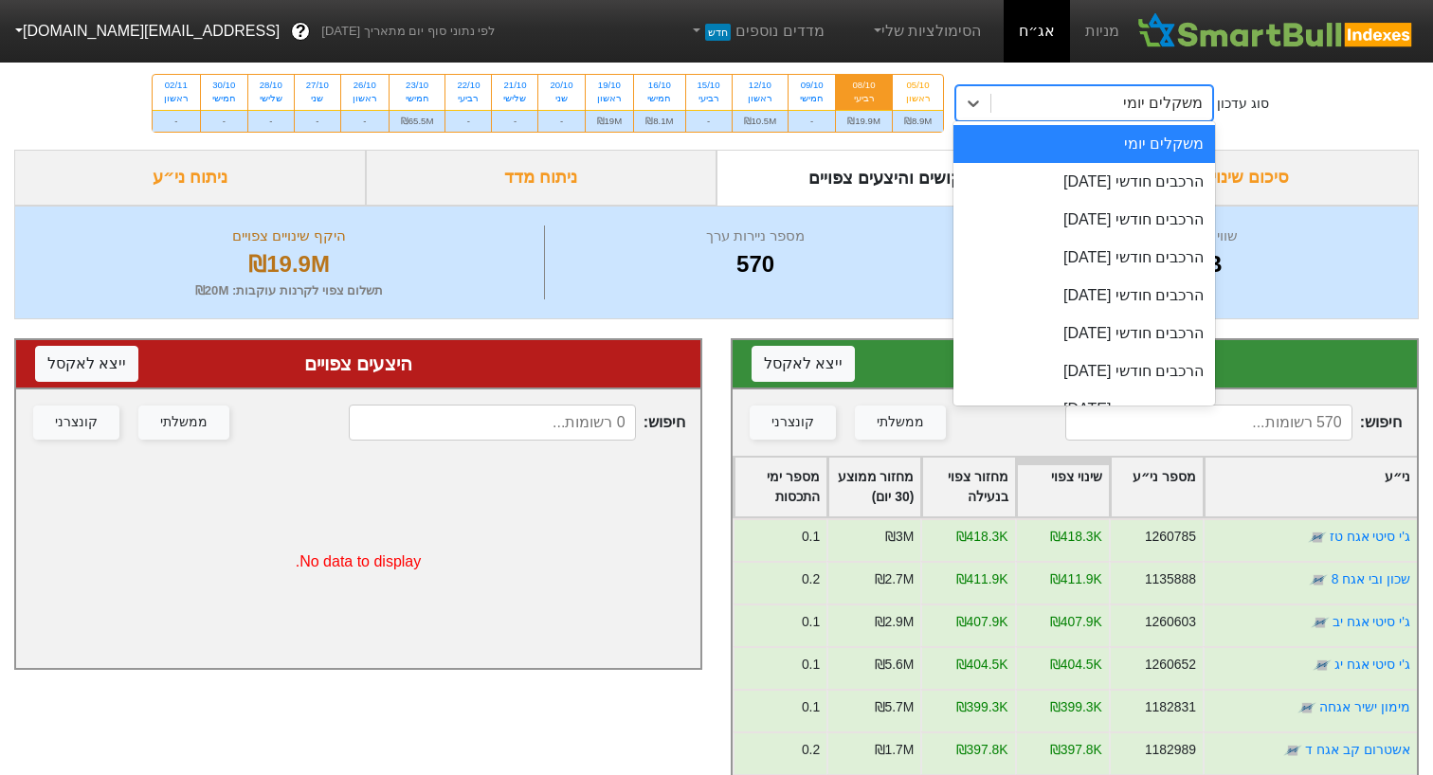 This screenshot has width=1433, height=775. Describe the element at coordinates (365, 85) in the screenshot. I see `div: 26/10` at that location.